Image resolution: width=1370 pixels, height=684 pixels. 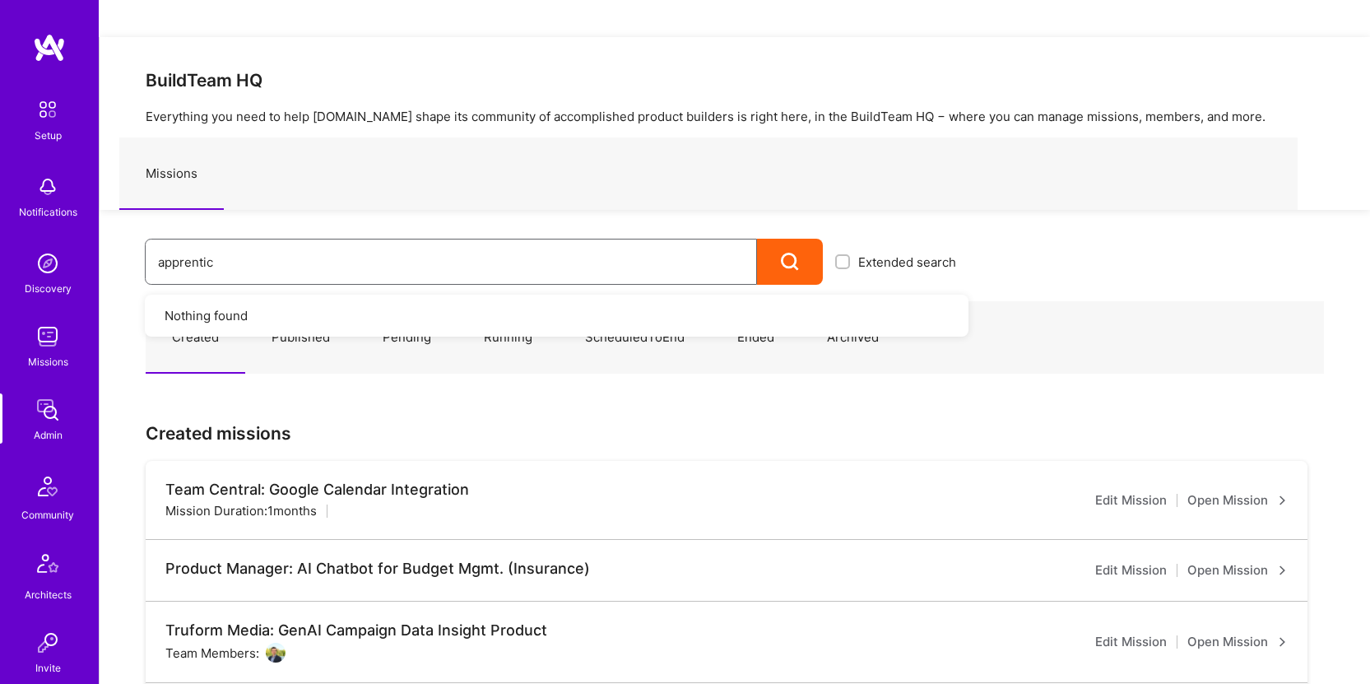 I want to click on a: Ended, so click(x=755, y=337).